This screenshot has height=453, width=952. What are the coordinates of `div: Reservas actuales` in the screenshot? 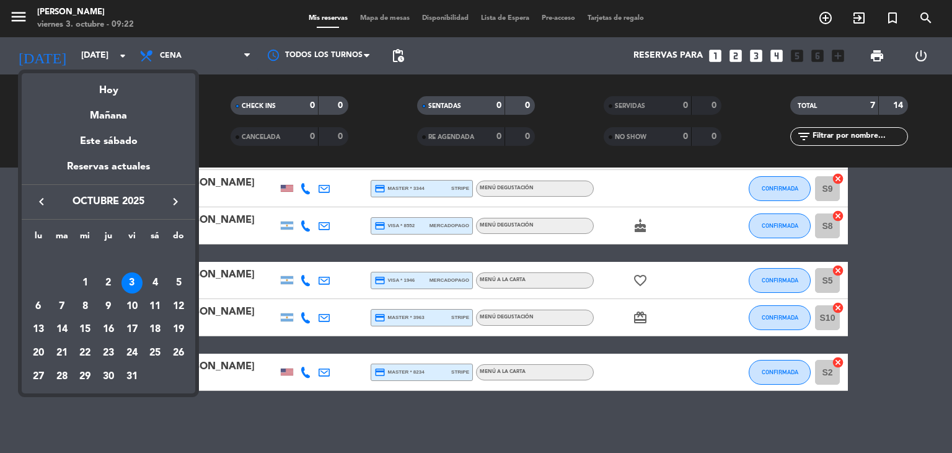 It's located at (108, 171).